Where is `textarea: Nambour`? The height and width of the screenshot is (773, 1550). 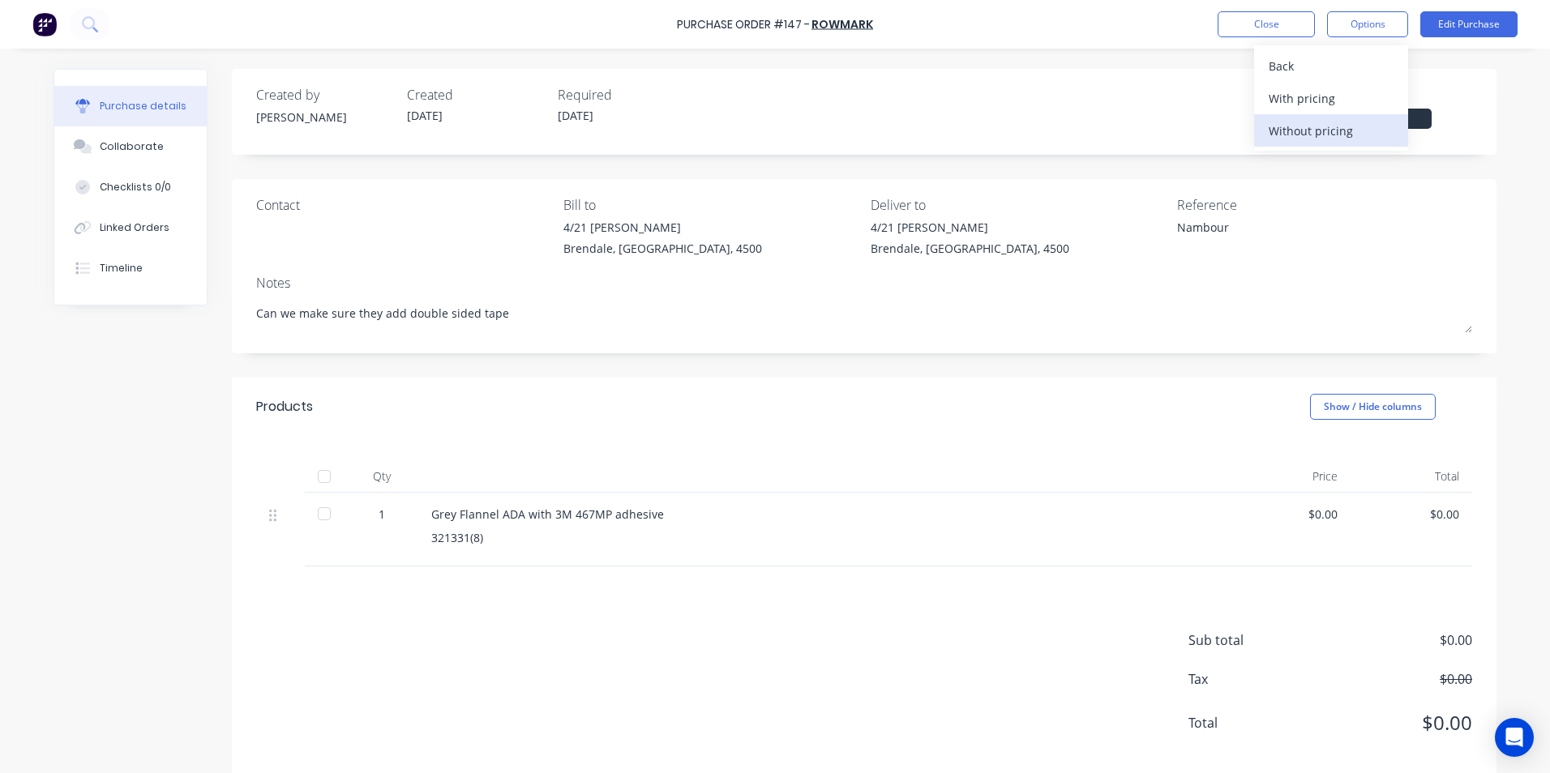
textarea: Nambour is located at coordinates (1278, 237).